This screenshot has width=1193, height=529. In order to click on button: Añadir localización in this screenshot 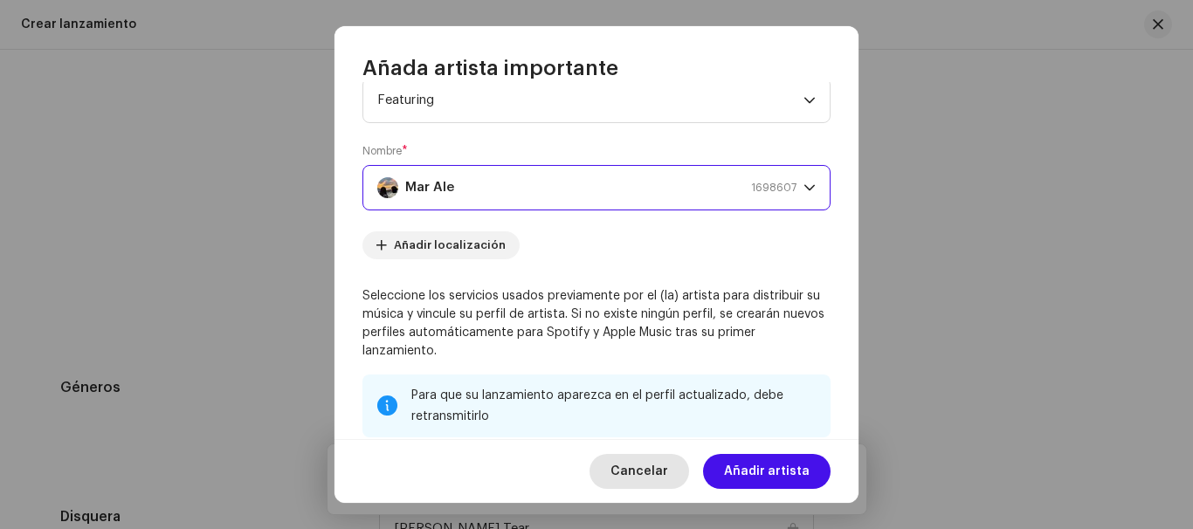, I will do `click(441, 245)`.